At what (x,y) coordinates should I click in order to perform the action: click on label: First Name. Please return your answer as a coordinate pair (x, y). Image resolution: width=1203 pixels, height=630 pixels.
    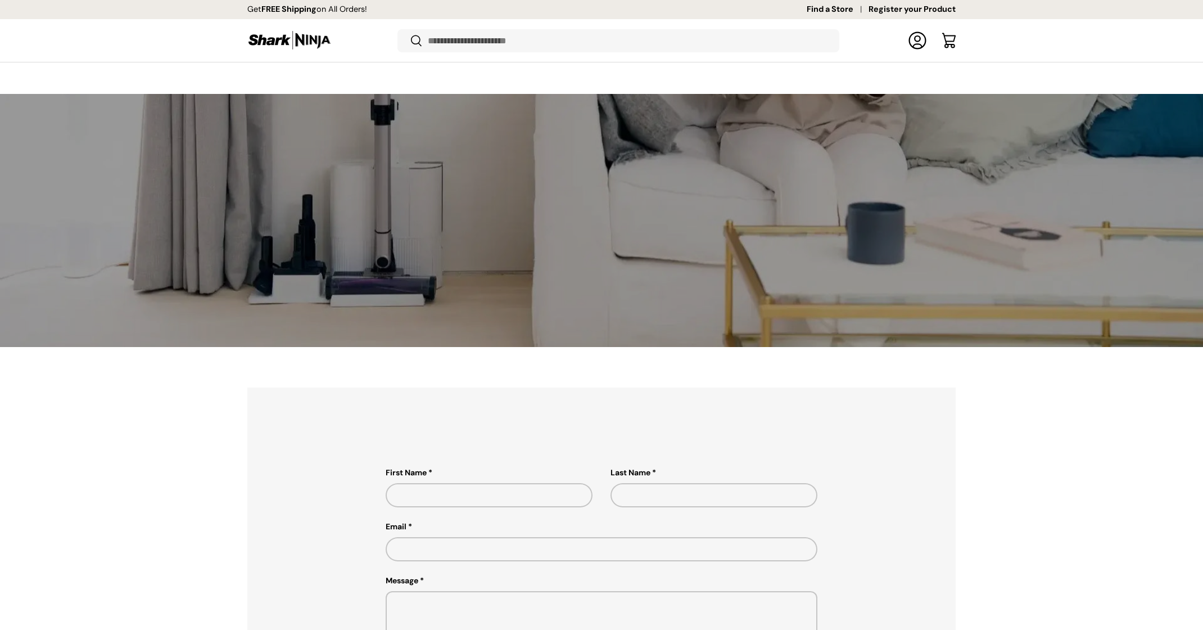
    Looking at the image, I should click on (489, 472).